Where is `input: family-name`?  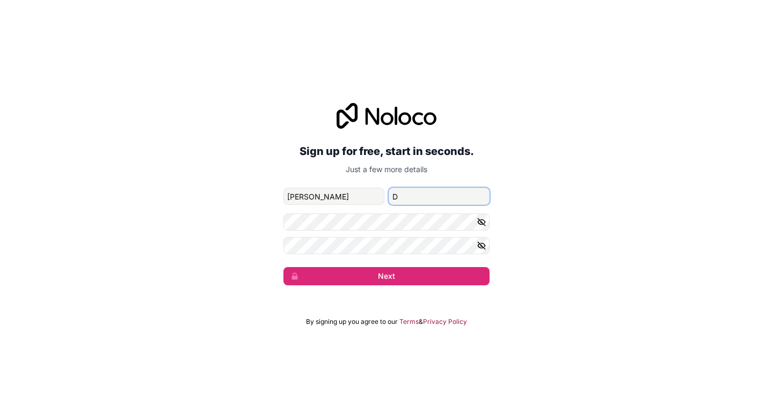
input: family-name is located at coordinates (439, 196).